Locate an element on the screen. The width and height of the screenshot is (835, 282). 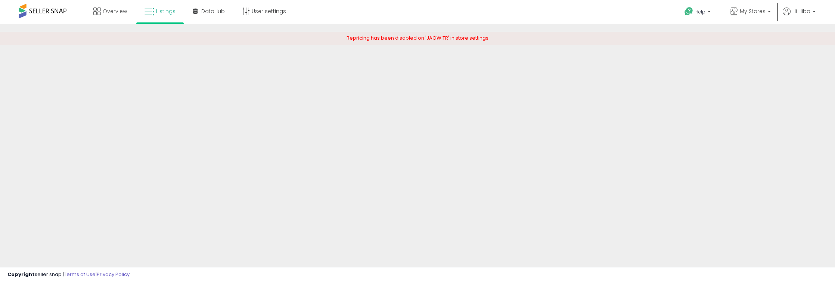
a: Terms of Use is located at coordinates (80, 274).